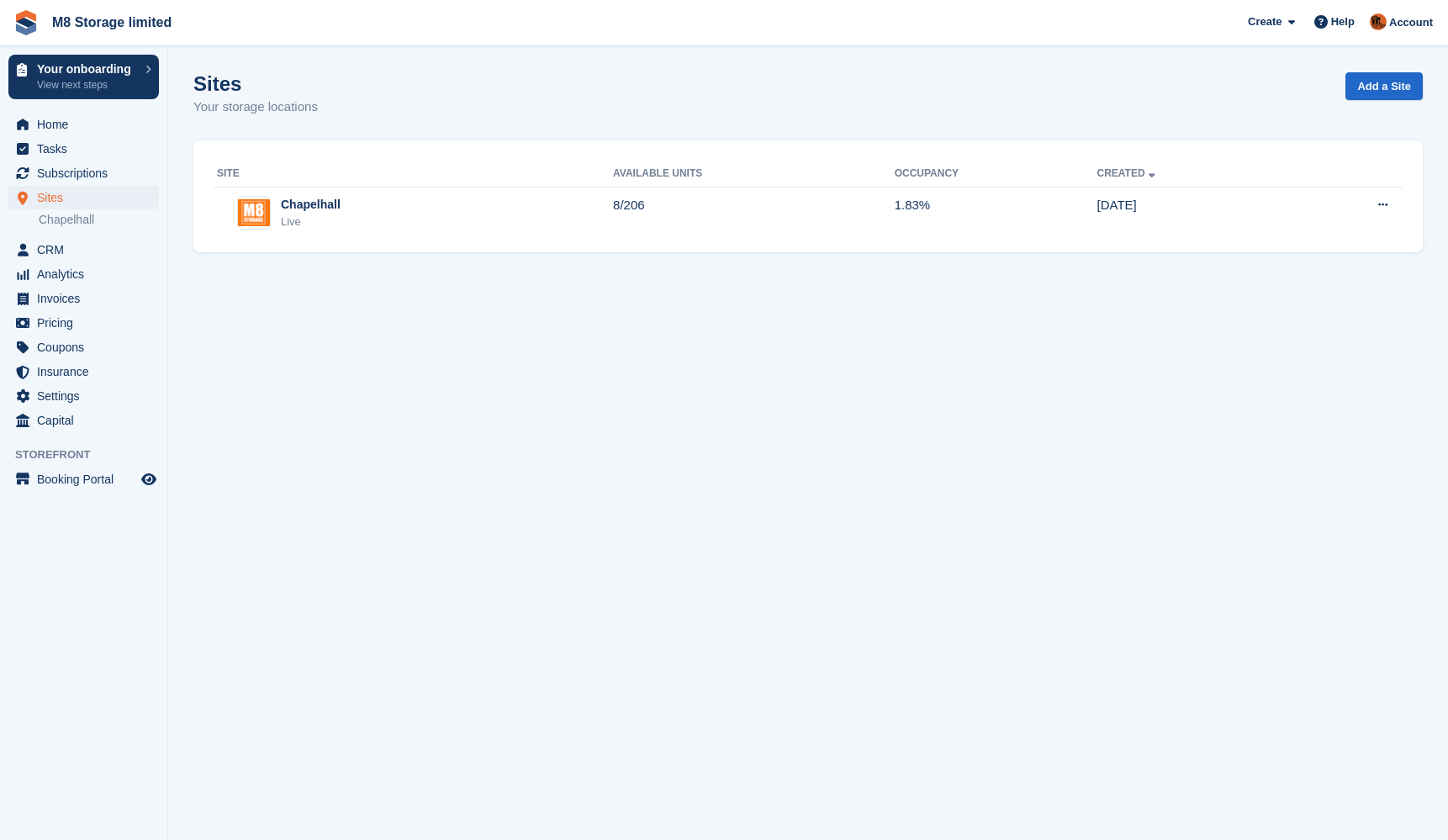 The width and height of the screenshot is (1448, 840). I want to click on a: Your onboarding View next steps, so click(84, 76).